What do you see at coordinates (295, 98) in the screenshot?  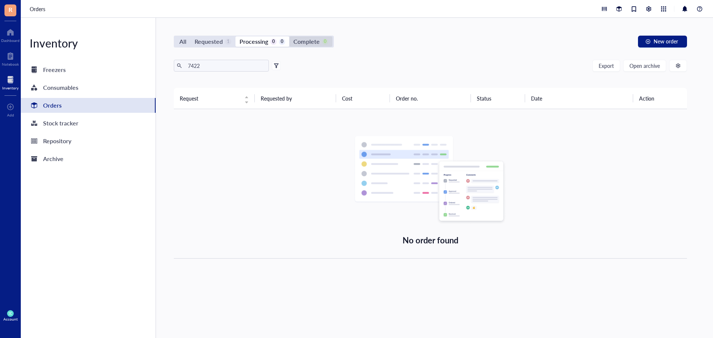 I see `th: Requested by` at bounding box center [295, 98].